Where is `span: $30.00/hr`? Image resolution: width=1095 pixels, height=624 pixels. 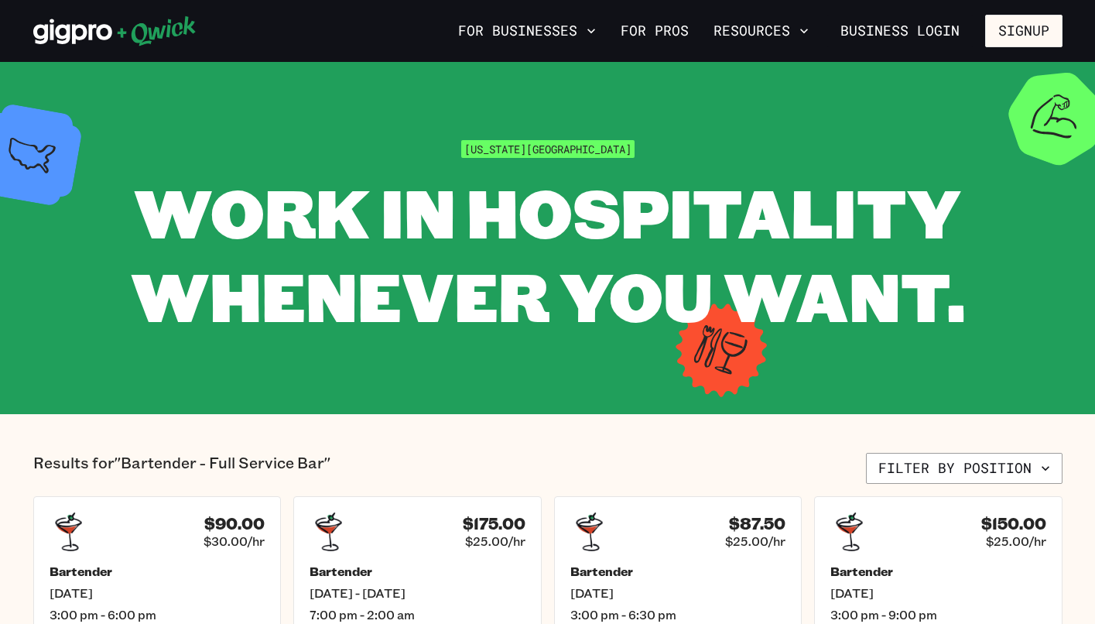 span: $30.00/hr is located at coordinates (234, 541).